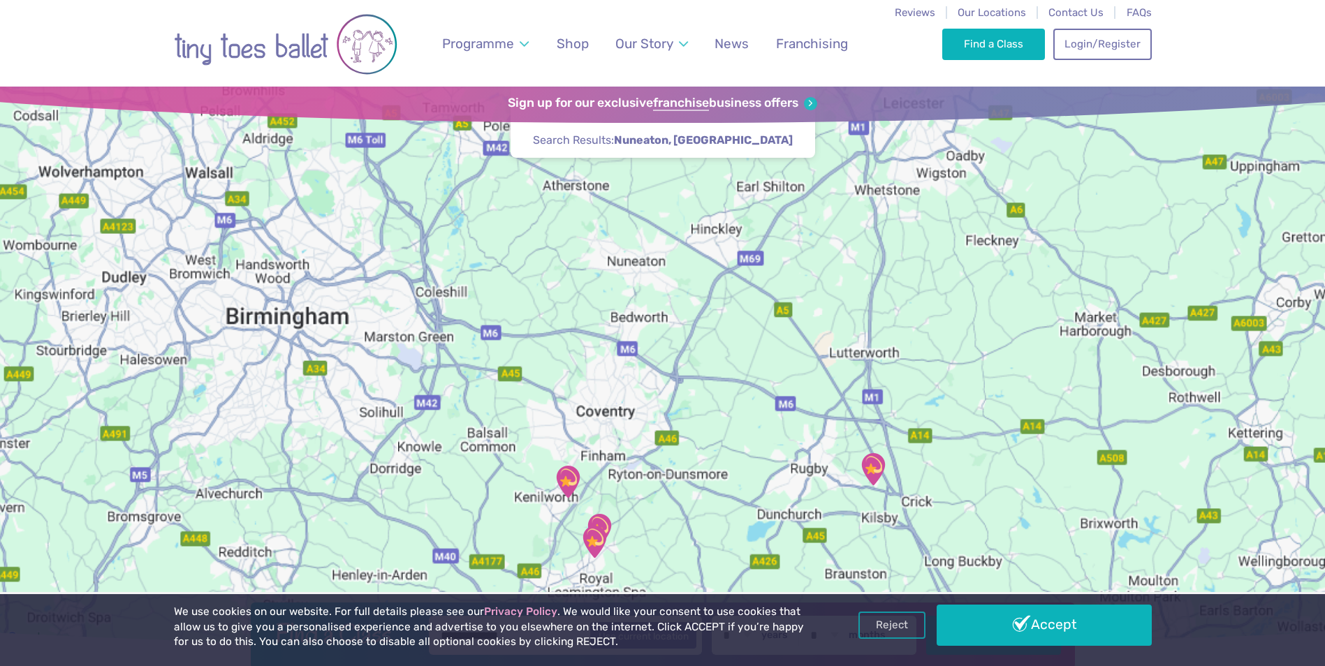  What do you see at coordinates (992, 13) in the screenshot?
I see `span: Our Locations` at bounding box center [992, 13].